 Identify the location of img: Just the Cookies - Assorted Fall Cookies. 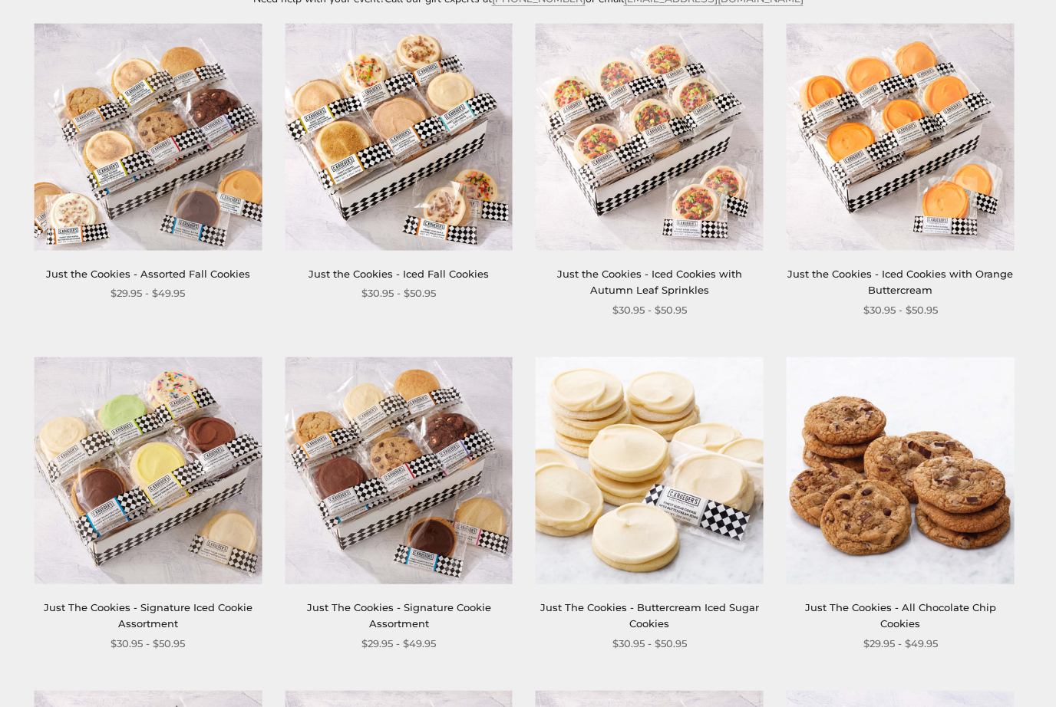
(147, 137).